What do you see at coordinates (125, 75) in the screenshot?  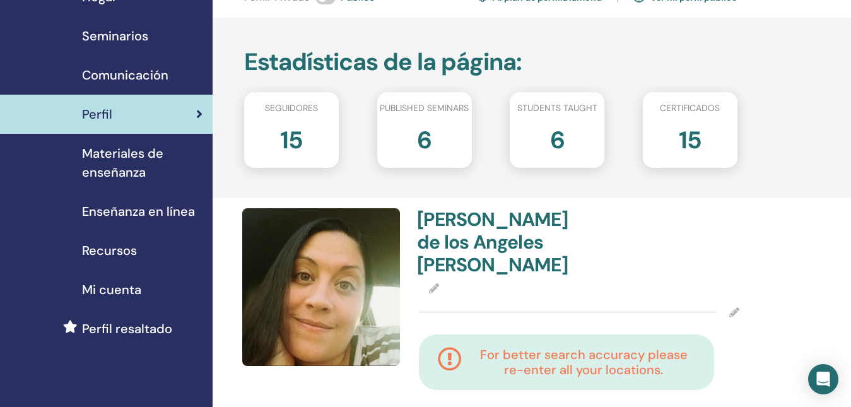 I see `span: Comunicación` at bounding box center [125, 75].